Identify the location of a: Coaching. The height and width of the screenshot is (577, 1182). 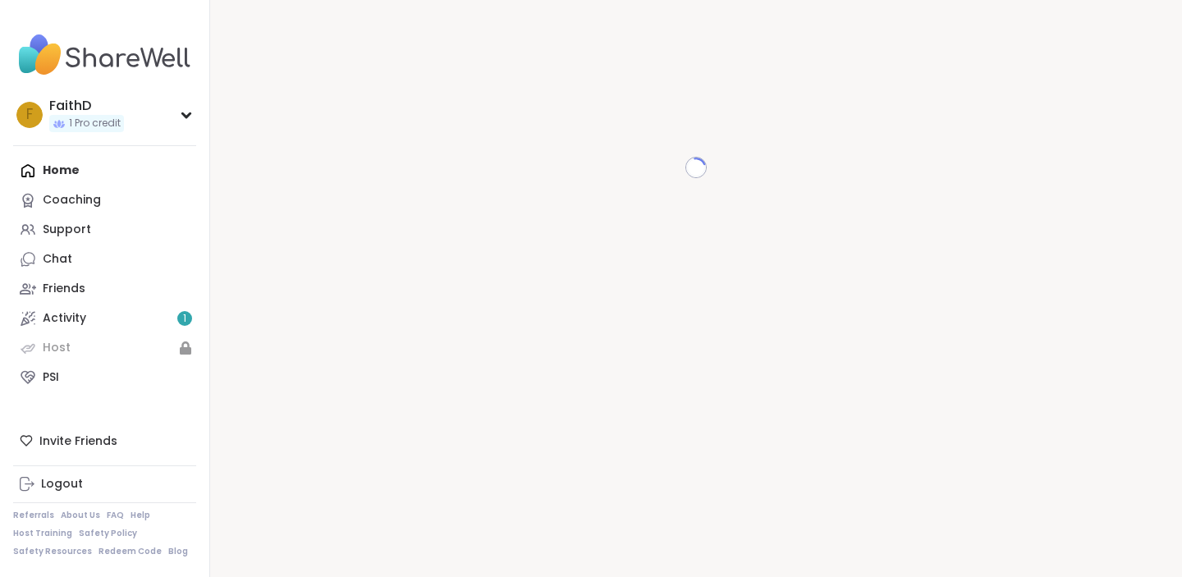
(104, 200).